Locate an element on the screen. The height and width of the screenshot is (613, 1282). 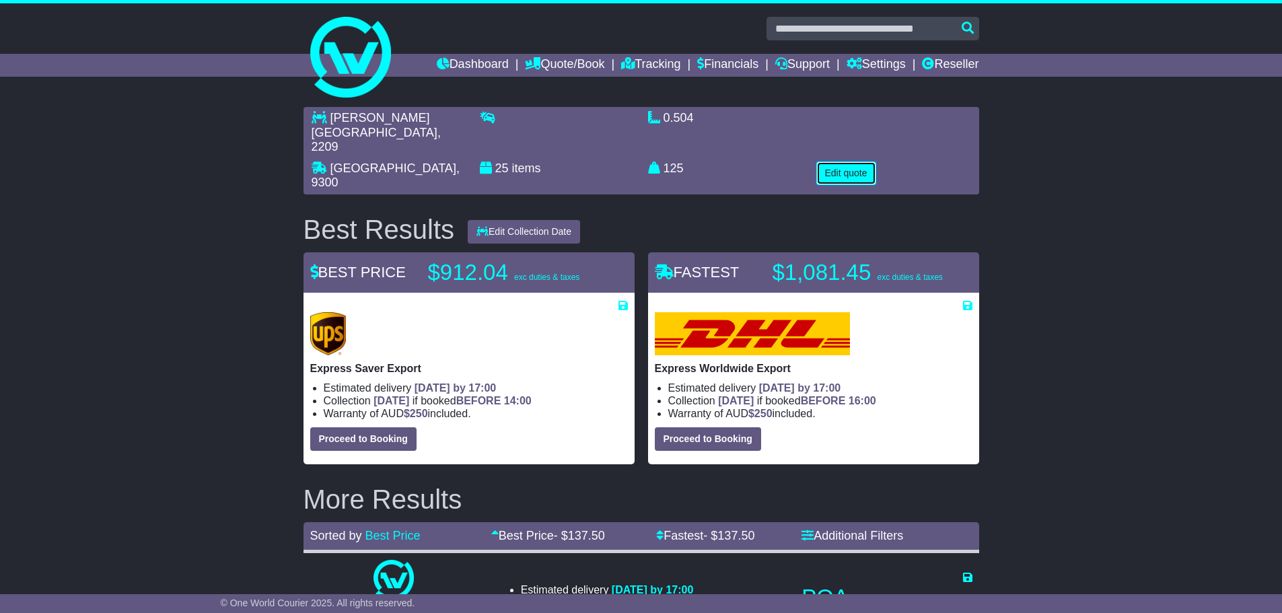
p: $912.04 is located at coordinates (512, 273).